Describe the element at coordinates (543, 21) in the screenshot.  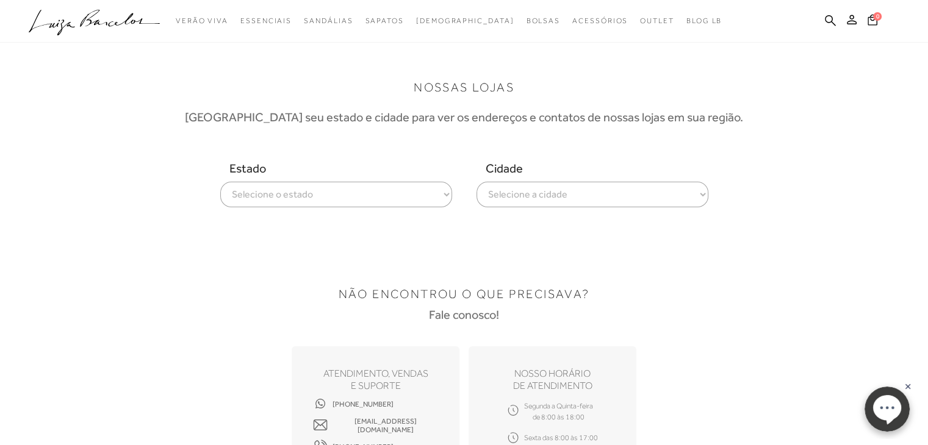
I see `span: Bolsas` at that location.